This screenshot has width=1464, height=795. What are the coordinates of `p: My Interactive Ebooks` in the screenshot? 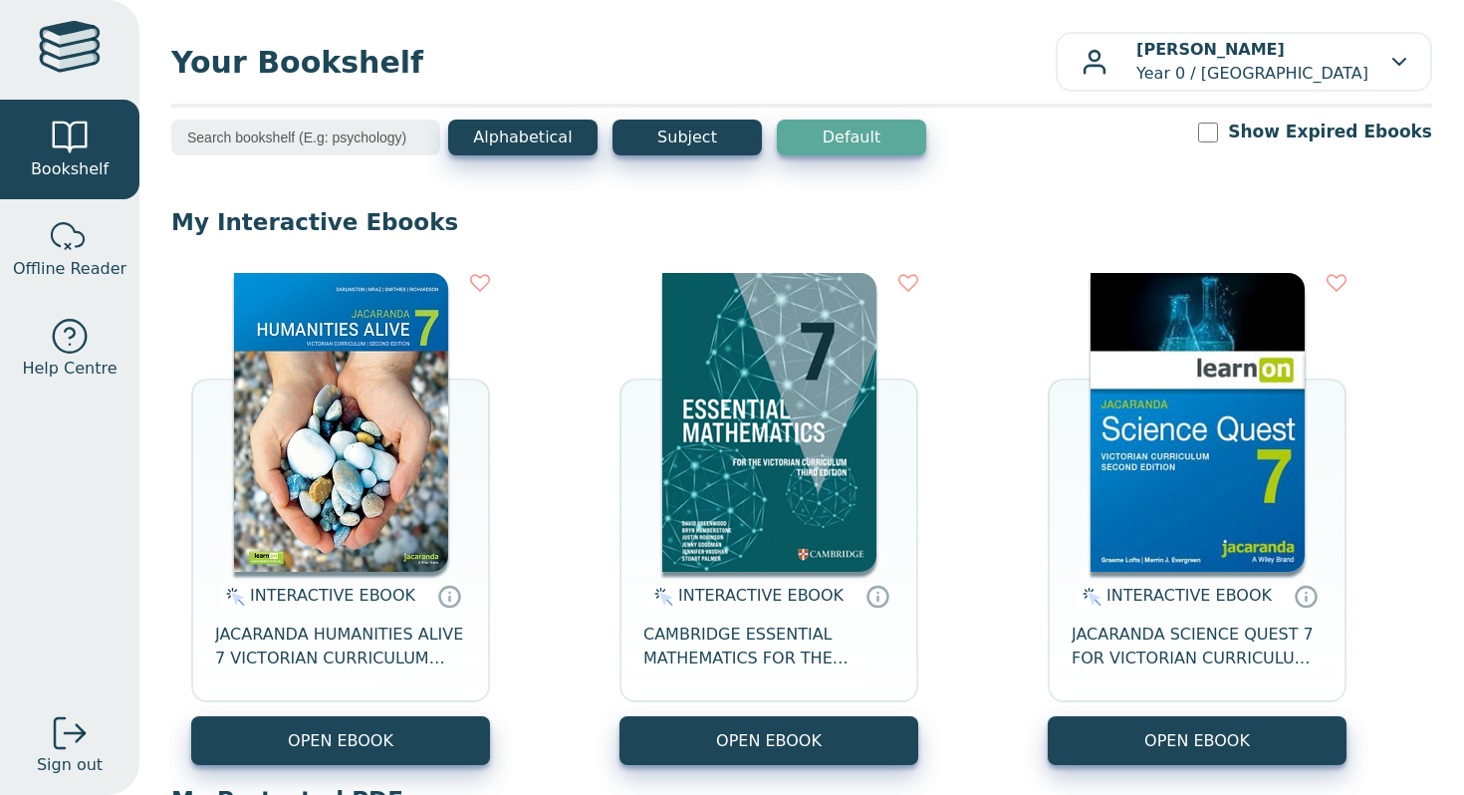 It's located at (802, 222).